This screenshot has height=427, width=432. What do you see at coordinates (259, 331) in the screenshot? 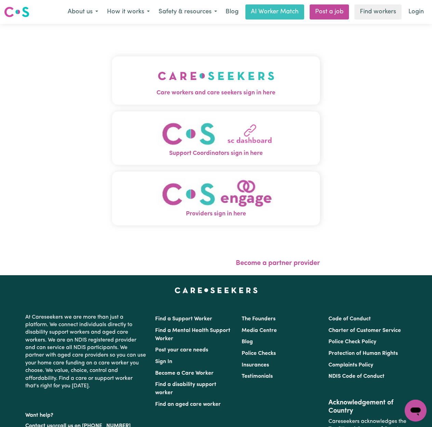
I see `a: Media Centre` at bounding box center [259, 331].